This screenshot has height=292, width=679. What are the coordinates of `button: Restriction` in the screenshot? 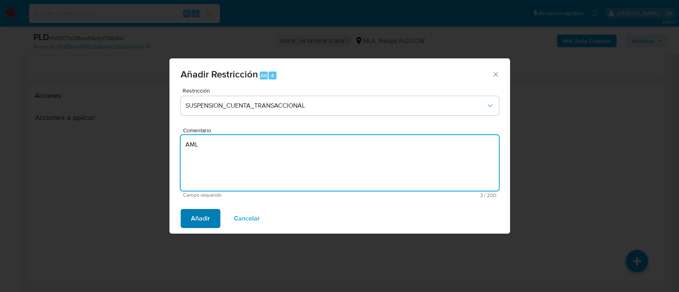 It's located at (340, 106).